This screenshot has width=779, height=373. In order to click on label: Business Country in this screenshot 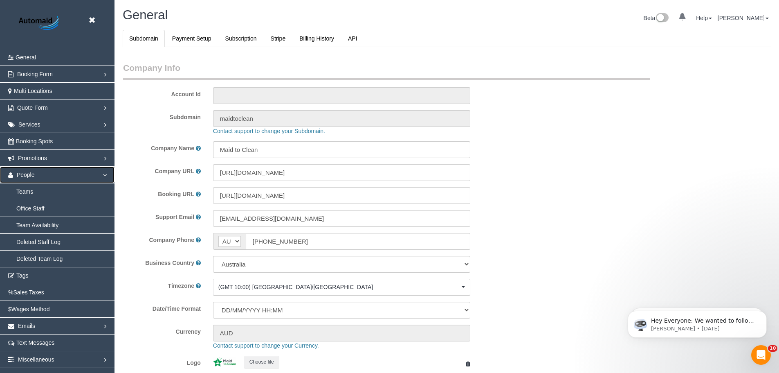, I will do `click(170, 263)`.